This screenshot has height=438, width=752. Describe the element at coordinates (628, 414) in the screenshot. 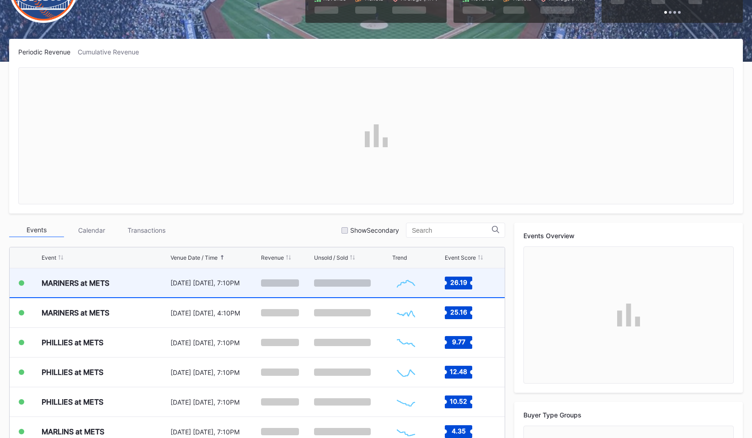

I see `div: Buyer Type Groups` at that location.